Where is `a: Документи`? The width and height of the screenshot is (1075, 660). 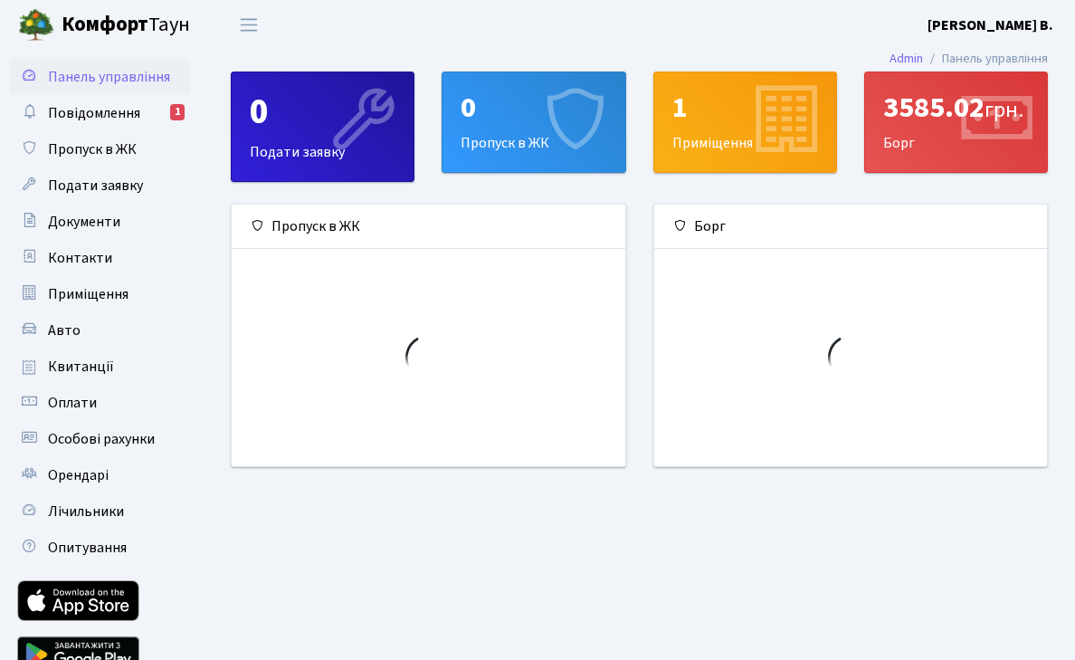
a: Документи is located at coordinates (100, 222).